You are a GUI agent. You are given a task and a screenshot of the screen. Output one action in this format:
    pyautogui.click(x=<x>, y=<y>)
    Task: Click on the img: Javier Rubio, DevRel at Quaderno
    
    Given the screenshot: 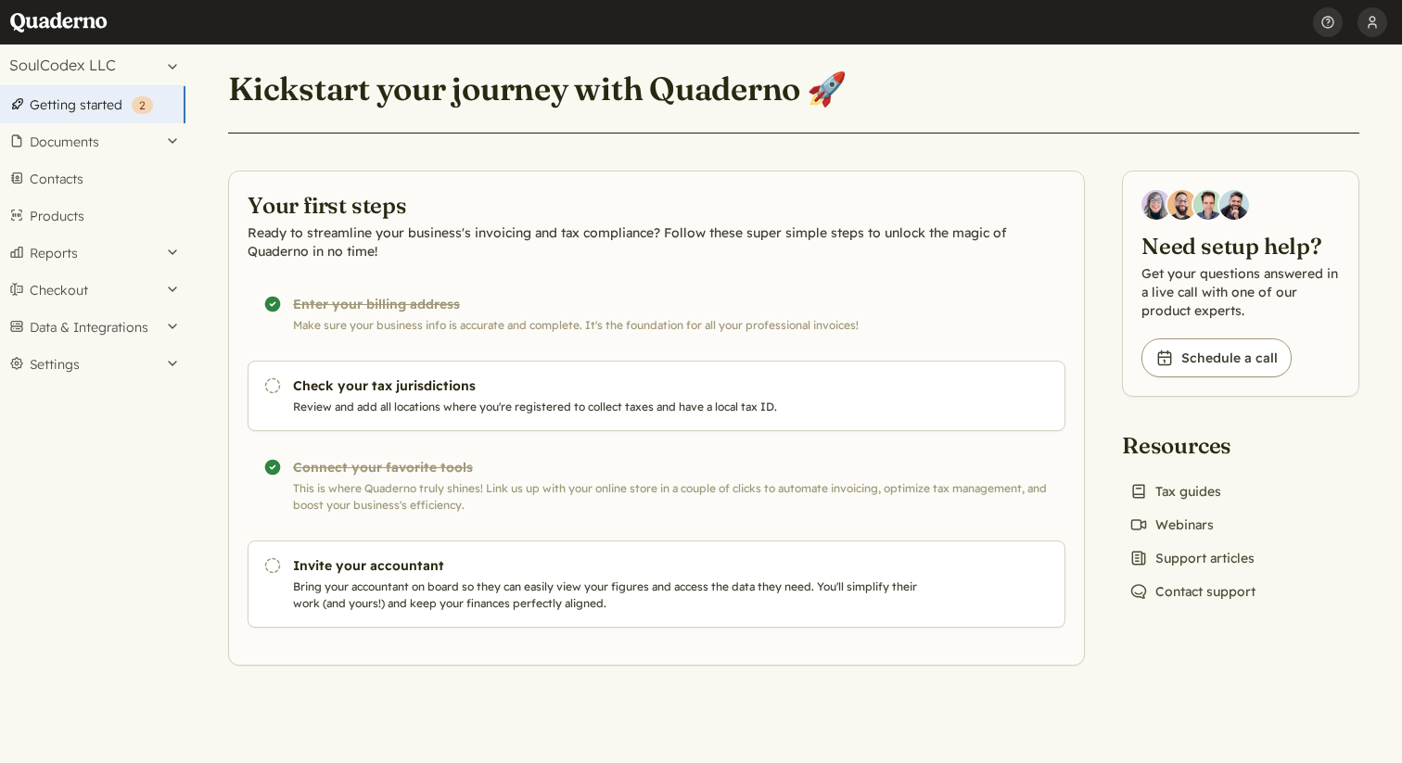 What is the action you would take?
    pyautogui.click(x=1235, y=205)
    